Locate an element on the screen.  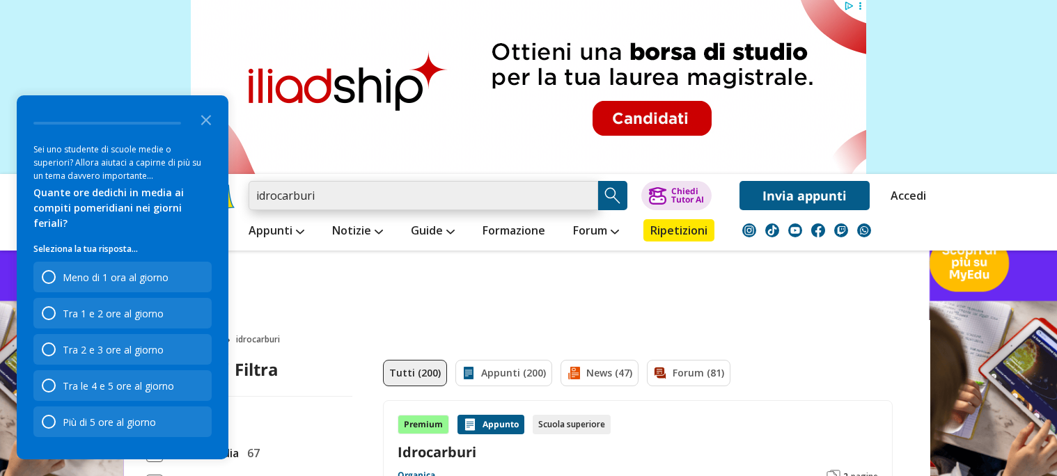
a: Notizie is located at coordinates (357, 232).